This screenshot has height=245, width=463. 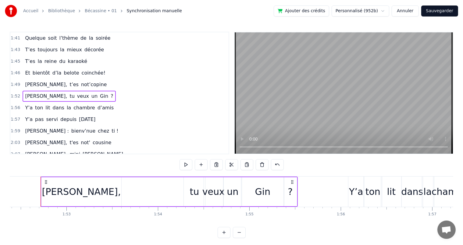 What do you see at coordinates (39, 119) in the screenshot?
I see `span: pas` at bounding box center [39, 119].